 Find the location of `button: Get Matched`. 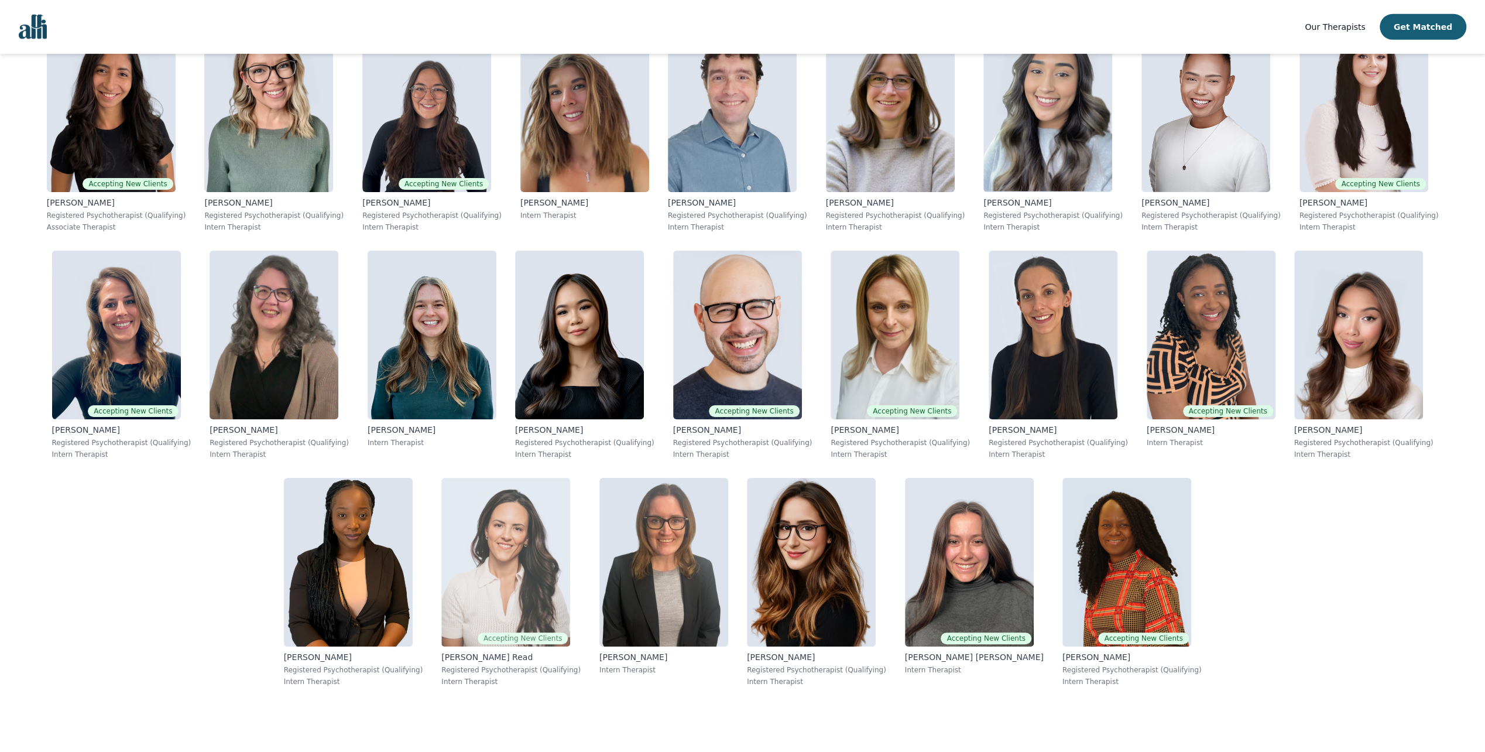

button: Get Matched is located at coordinates (1423, 27).